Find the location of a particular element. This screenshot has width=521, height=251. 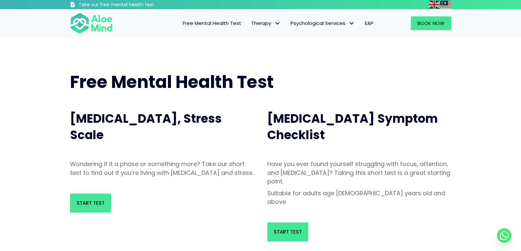

nav: Menu is located at coordinates (250, 23).